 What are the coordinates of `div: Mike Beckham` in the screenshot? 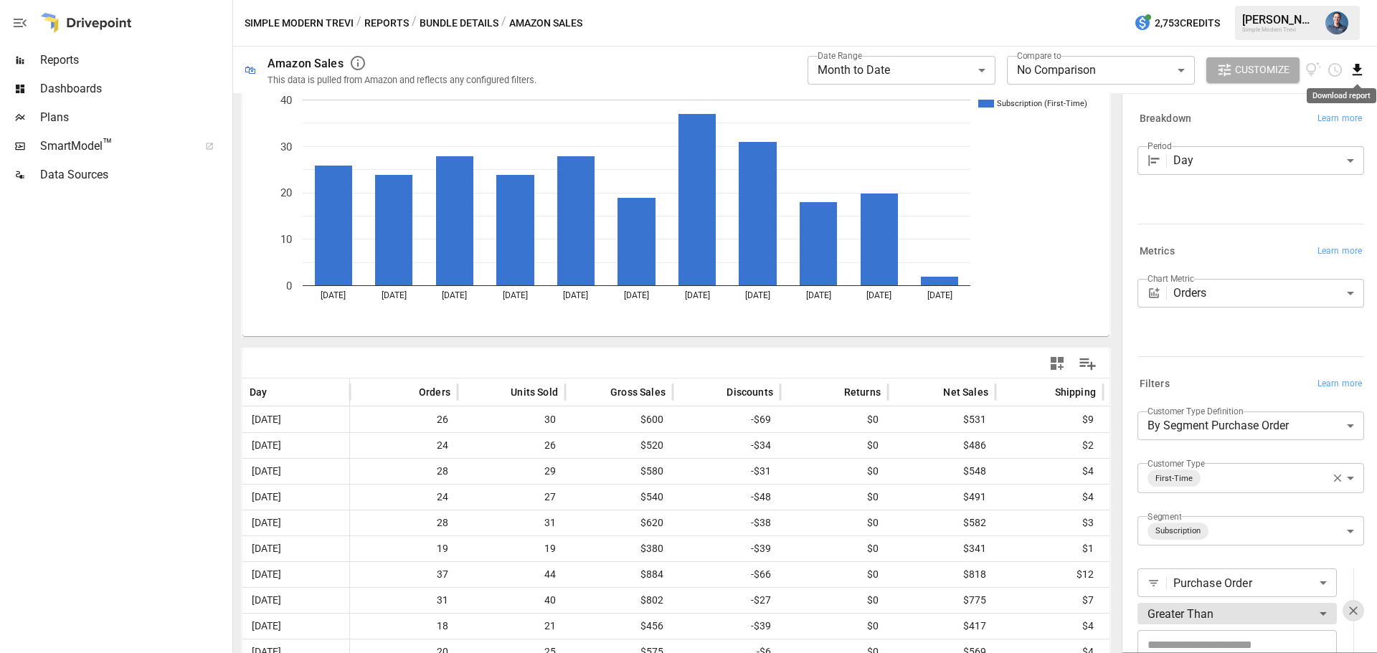 It's located at (1337, 23).